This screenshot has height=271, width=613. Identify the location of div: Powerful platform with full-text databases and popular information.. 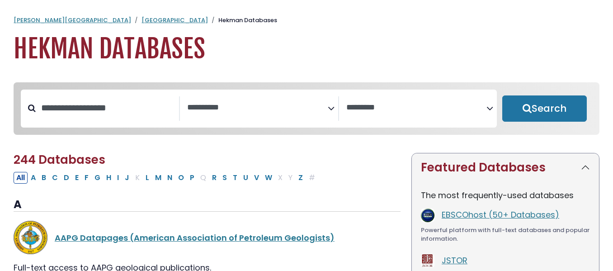
(506, 234).